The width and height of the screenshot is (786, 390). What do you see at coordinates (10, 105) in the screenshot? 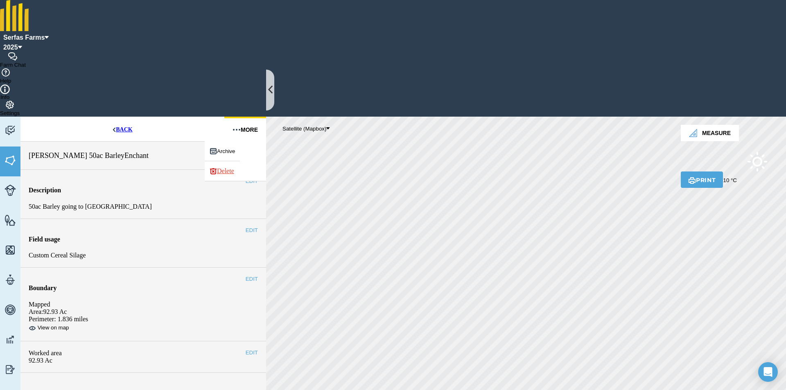
I see `img: A cog icon` at bounding box center [10, 105].